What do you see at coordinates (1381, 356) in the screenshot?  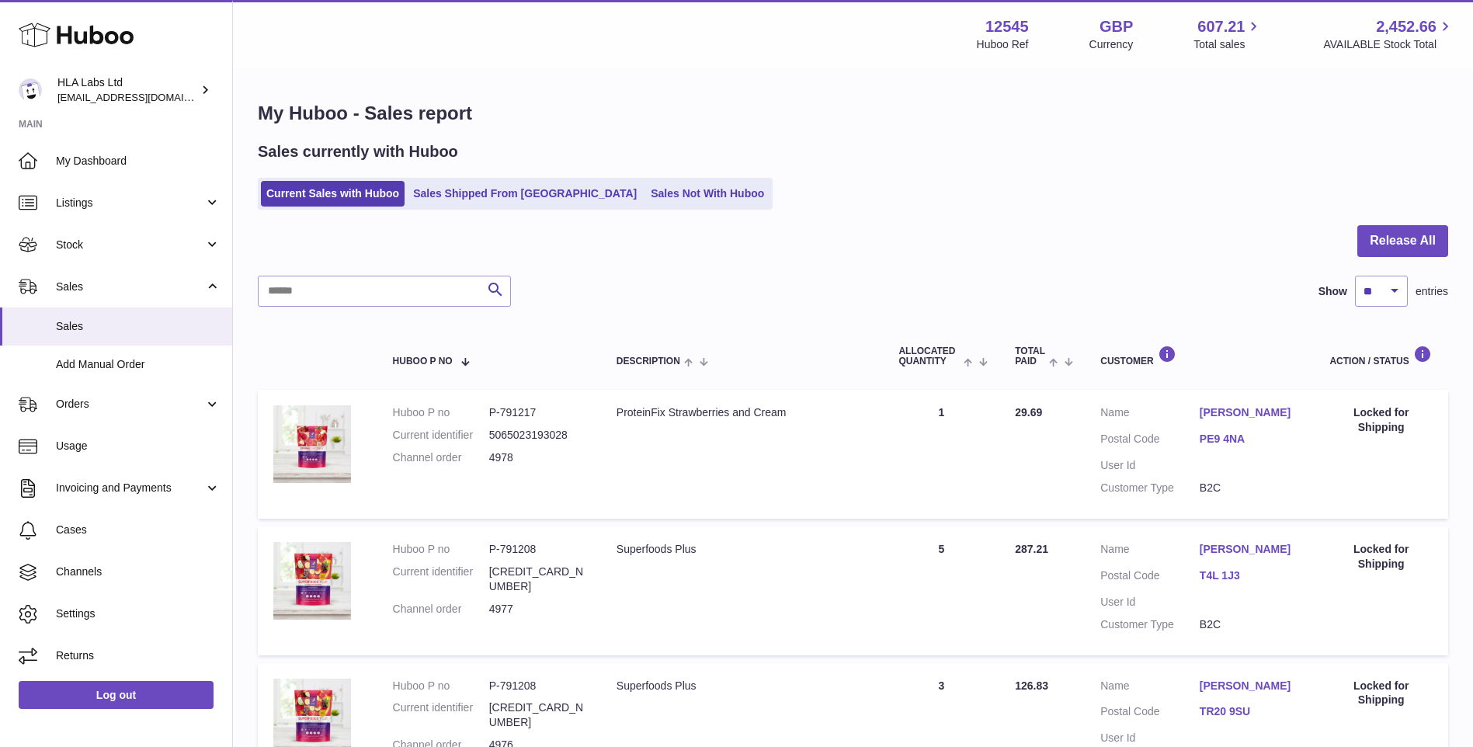 I see `div: Action / Status` at bounding box center [1381, 356].